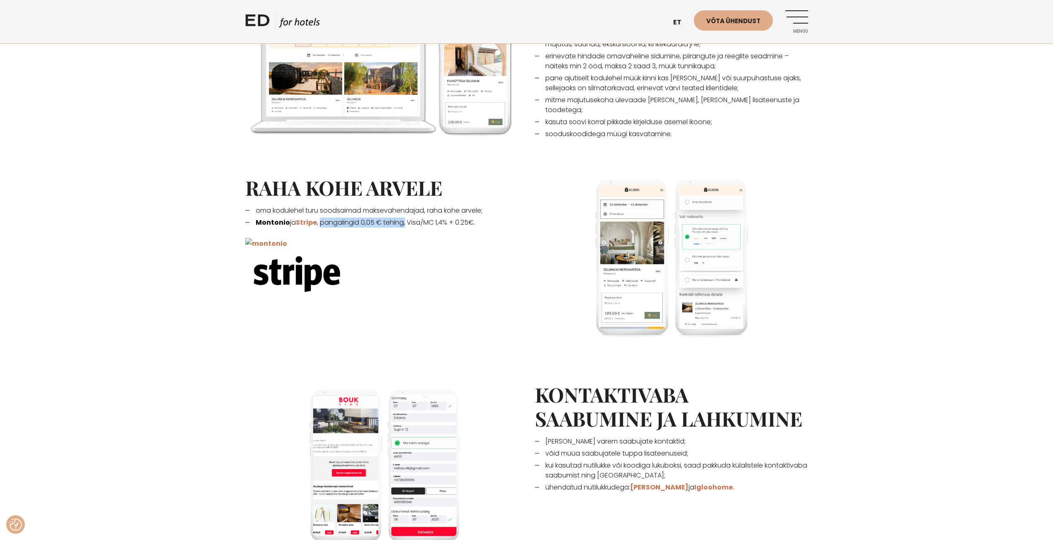  What do you see at coordinates (382, 223) in the screenshot?
I see `li: ja , pangalingid 0,05 € tehing, Visa/MC 1,4% + 0.25€.` at bounding box center [382, 223].